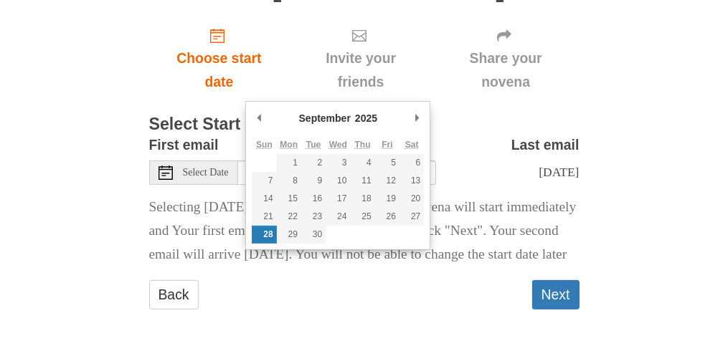 This screenshot has height=351, width=728. What do you see at coordinates (555, 295) in the screenshot?
I see `button: Next` at bounding box center [555, 295].